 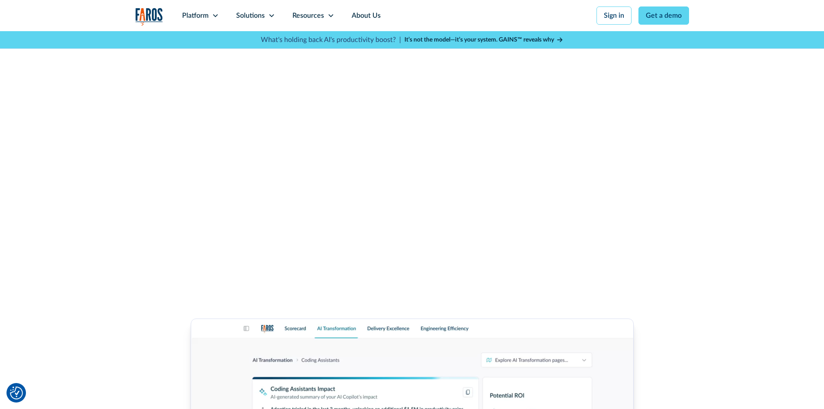 What do you see at coordinates (16, 393) in the screenshot?
I see `img: Revisit consent button` at bounding box center [16, 393].